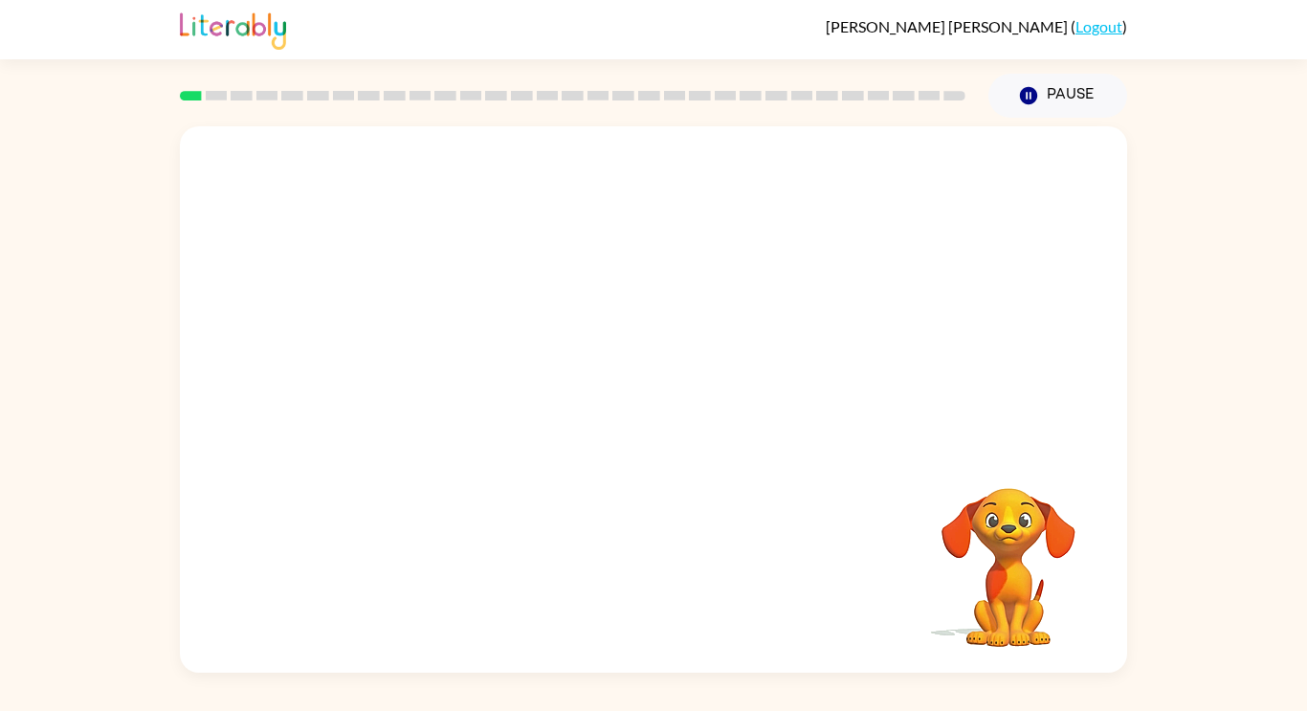  What do you see at coordinates (1009, 554) in the screenshot?
I see `video: Your browser must support playing .mp4 files to use Literably. Please try using another browser.` at bounding box center [1009, 554].